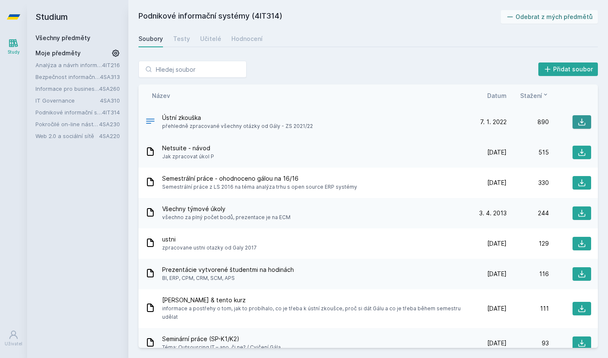 The width and height of the screenshot is (608, 358). What do you see at coordinates (528, 152) in the screenshot?
I see `div: 515` at bounding box center [528, 152].